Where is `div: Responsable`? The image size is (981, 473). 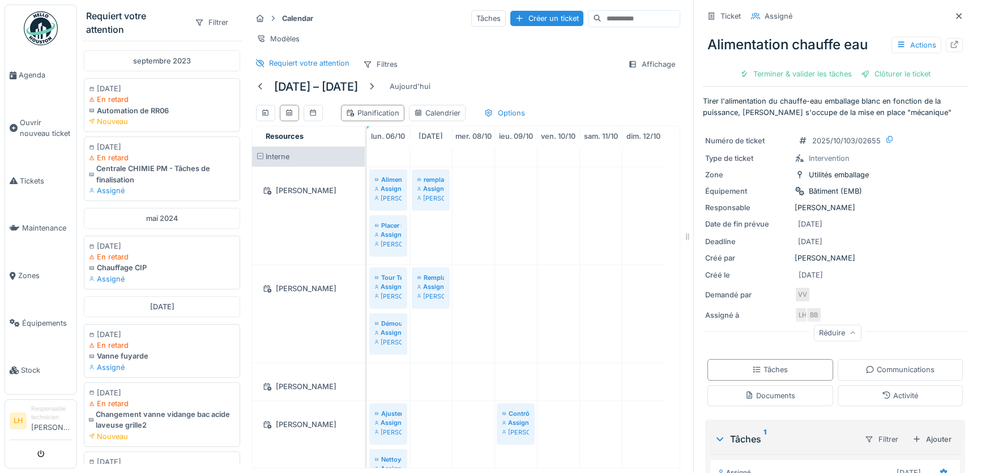 div: Responsable is located at coordinates (748, 207).